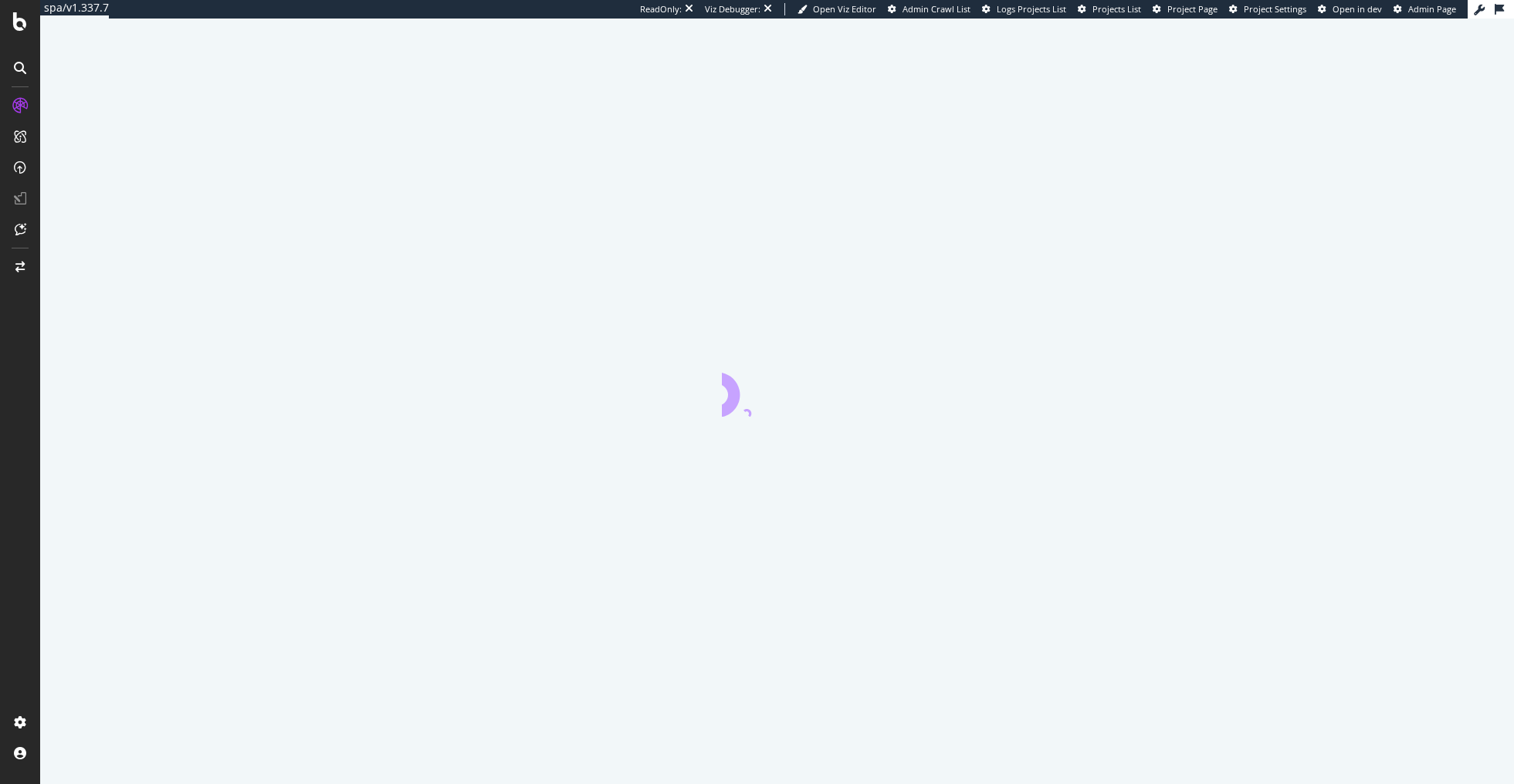 The height and width of the screenshot is (784, 1514). Describe the element at coordinates (936, 9) in the screenshot. I see `span: Admin Crawl List` at that location.